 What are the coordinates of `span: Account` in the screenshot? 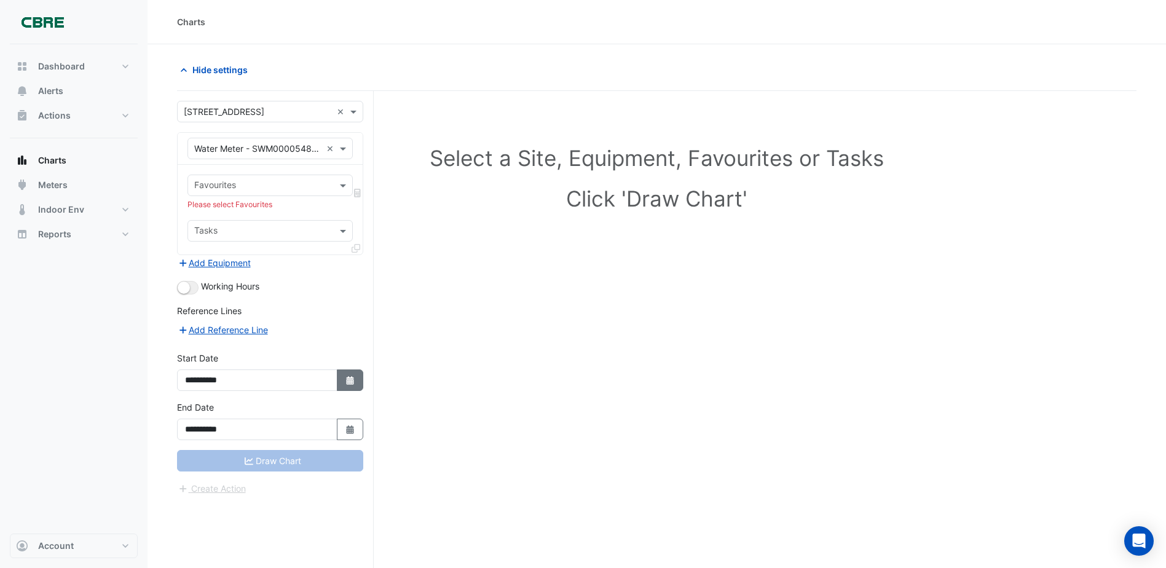 It's located at (56, 546).